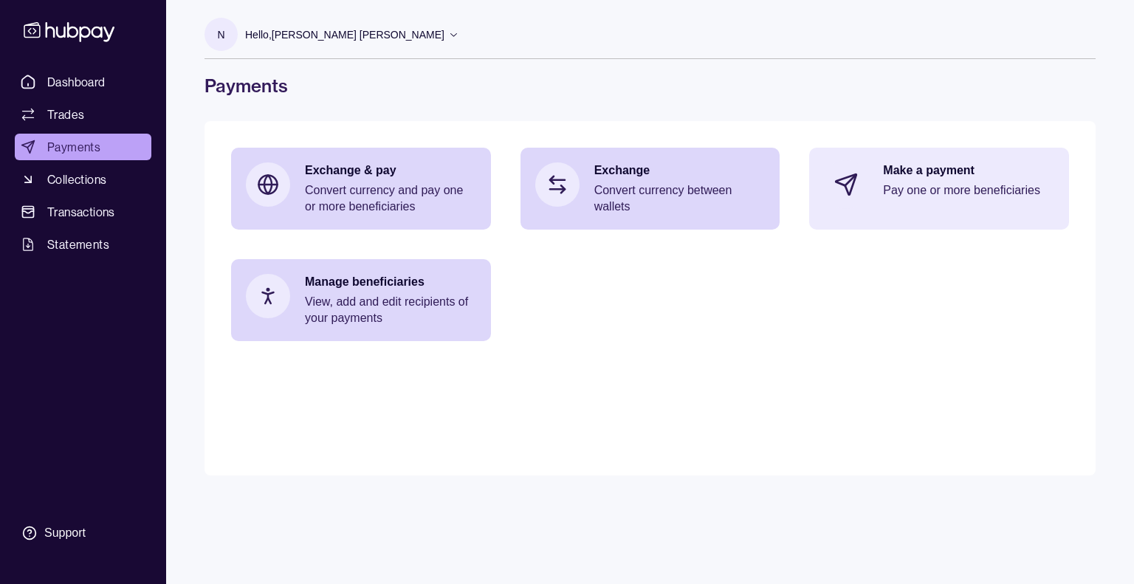 This screenshot has width=1134, height=584. What do you see at coordinates (74, 147) in the screenshot?
I see `span: Payments` at bounding box center [74, 147].